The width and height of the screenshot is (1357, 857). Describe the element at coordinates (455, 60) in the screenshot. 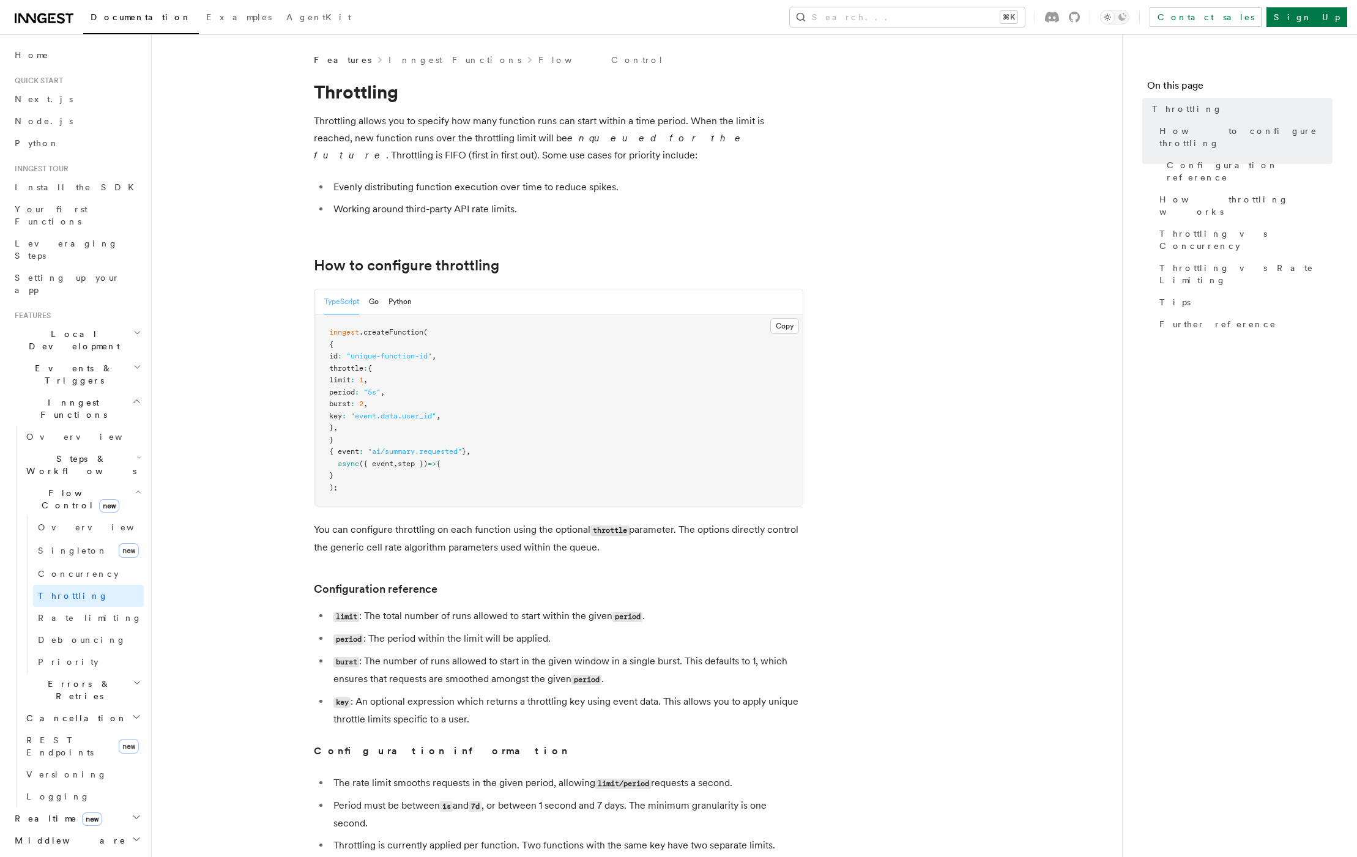

I see `a: Inngest Functions` at that location.